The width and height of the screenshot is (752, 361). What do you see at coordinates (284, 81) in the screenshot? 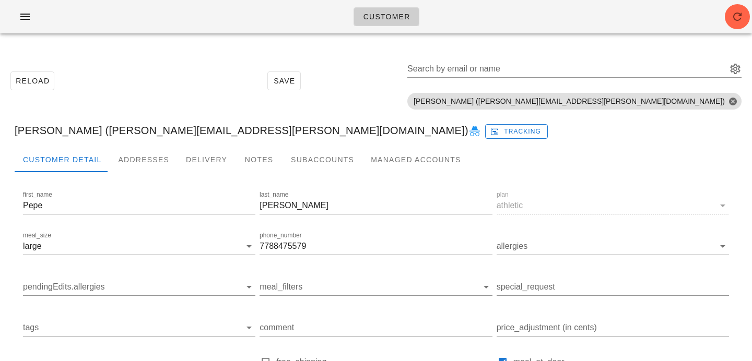
I see `span: Save` at bounding box center [284, 81].